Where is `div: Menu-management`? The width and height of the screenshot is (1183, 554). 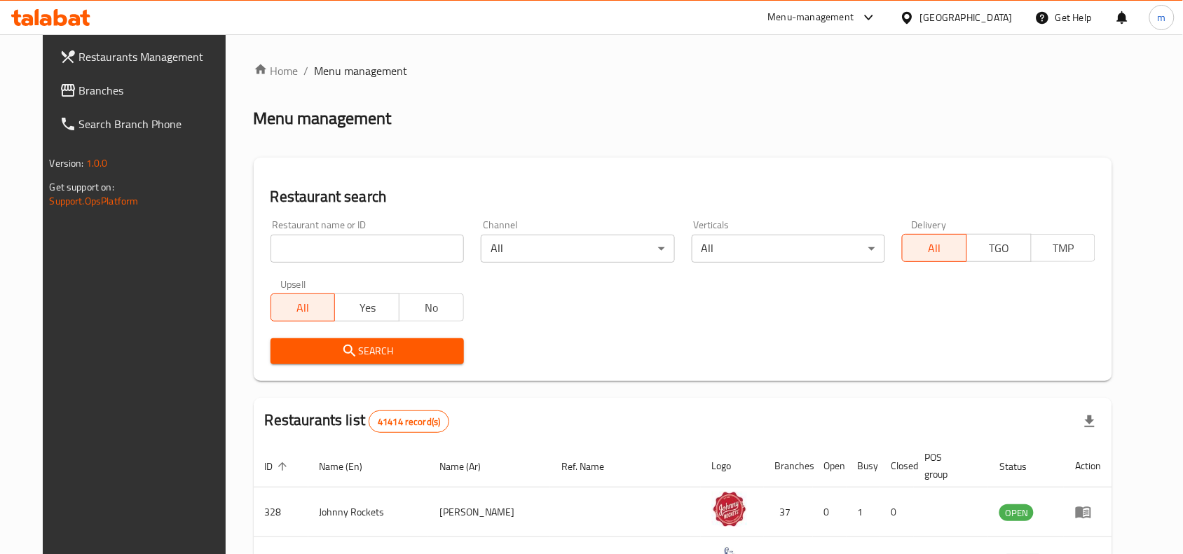 div: Menu-management is located at coordinates (811, 18).